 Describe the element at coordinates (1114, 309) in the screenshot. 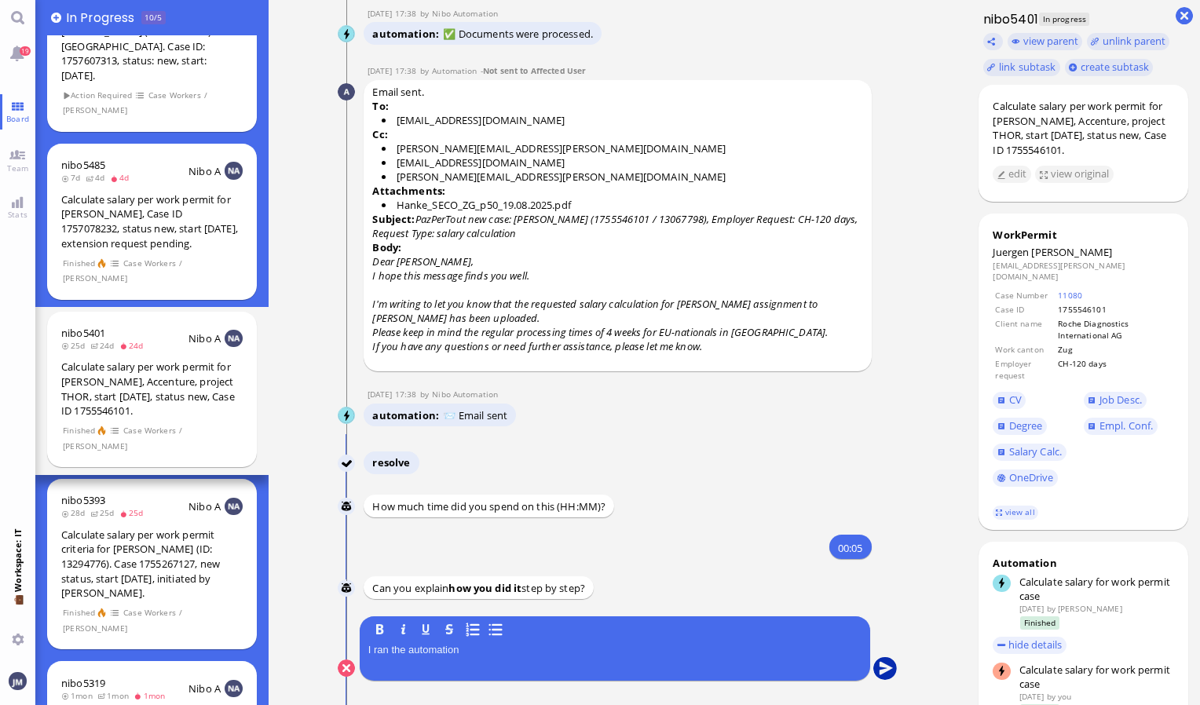

I see `td: 1755546101` at that location.